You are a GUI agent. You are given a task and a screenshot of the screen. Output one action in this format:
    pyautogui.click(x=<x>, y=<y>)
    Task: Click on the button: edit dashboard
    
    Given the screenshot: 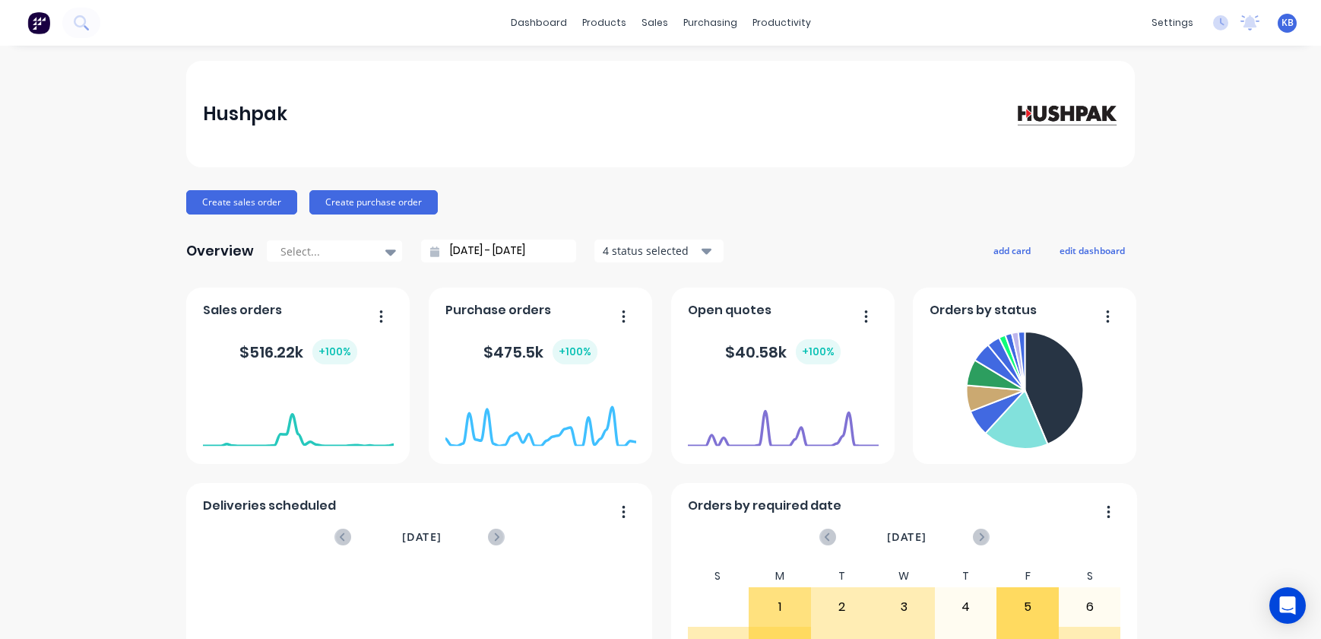 What is the action you would take?
    pyautogui.click(x=1093, y=250)
    